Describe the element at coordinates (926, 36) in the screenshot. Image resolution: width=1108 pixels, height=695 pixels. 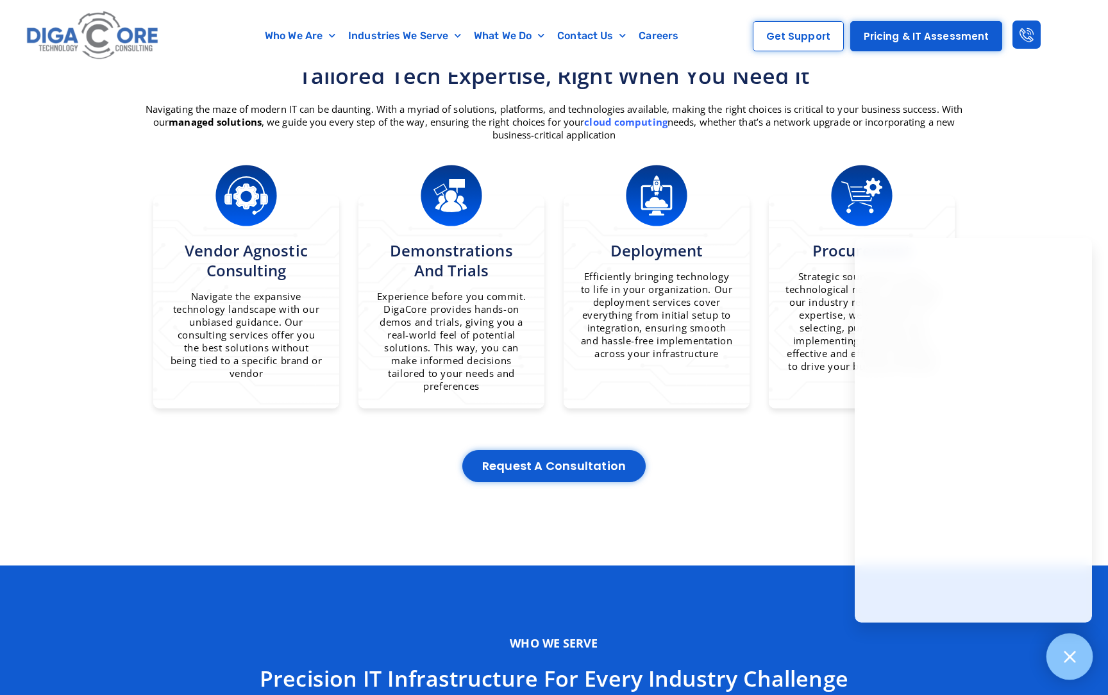
I see `a: Pricing & IT Assessment` at that location.